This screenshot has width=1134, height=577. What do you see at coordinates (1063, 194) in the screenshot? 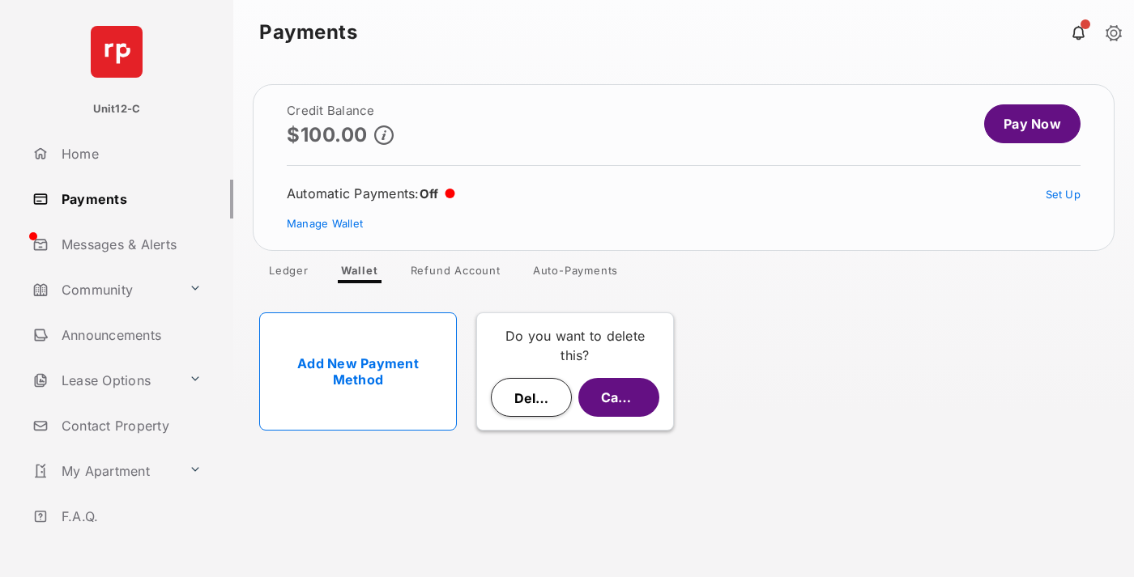
I see `a: Set Up` at bounding box center [1063, 194].